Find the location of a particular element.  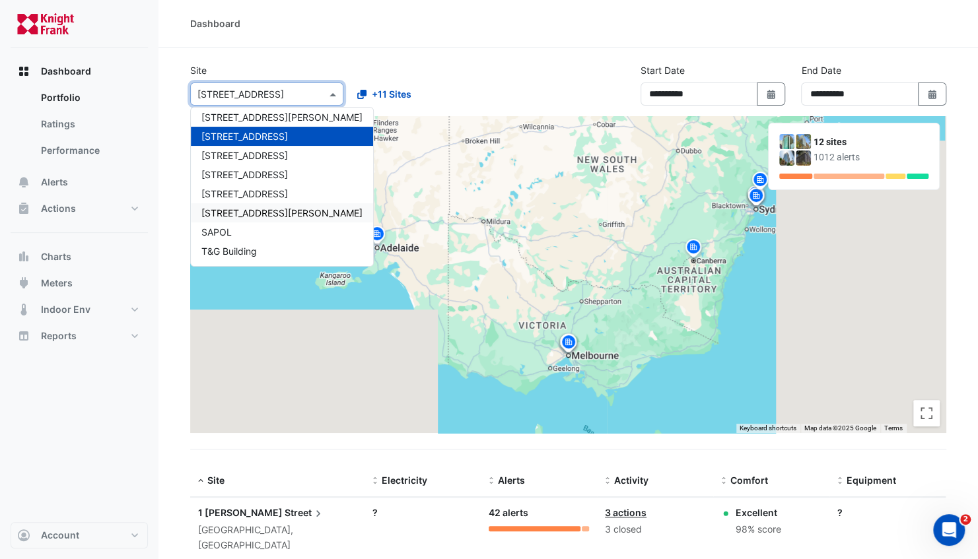

div: 98% score is located at coordinates (758, 529).